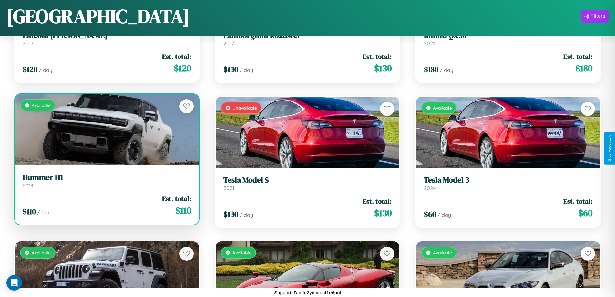 This screenshot has height=297, width=615. I want to click on h3: Tesla Model S, so click(308, 180).